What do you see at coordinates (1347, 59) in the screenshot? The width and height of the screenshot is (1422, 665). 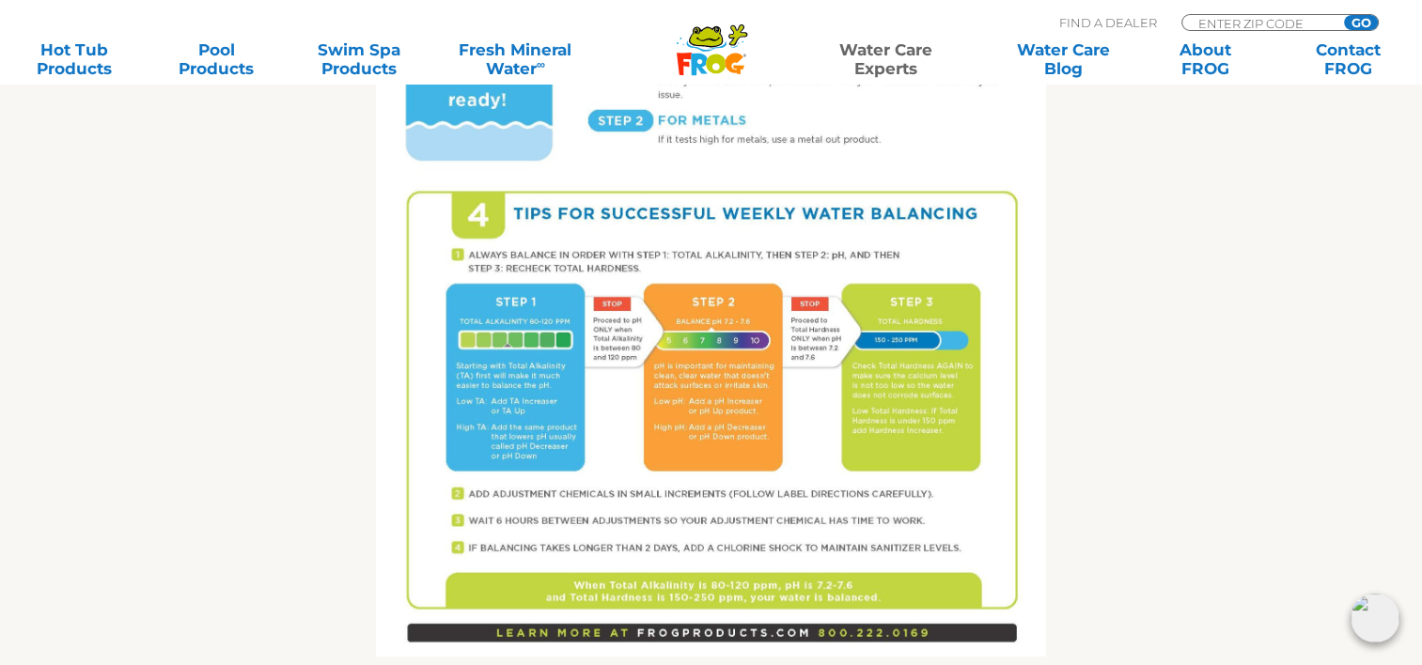 I see `a: ContactFROG` at bounding box center [1347, 59].